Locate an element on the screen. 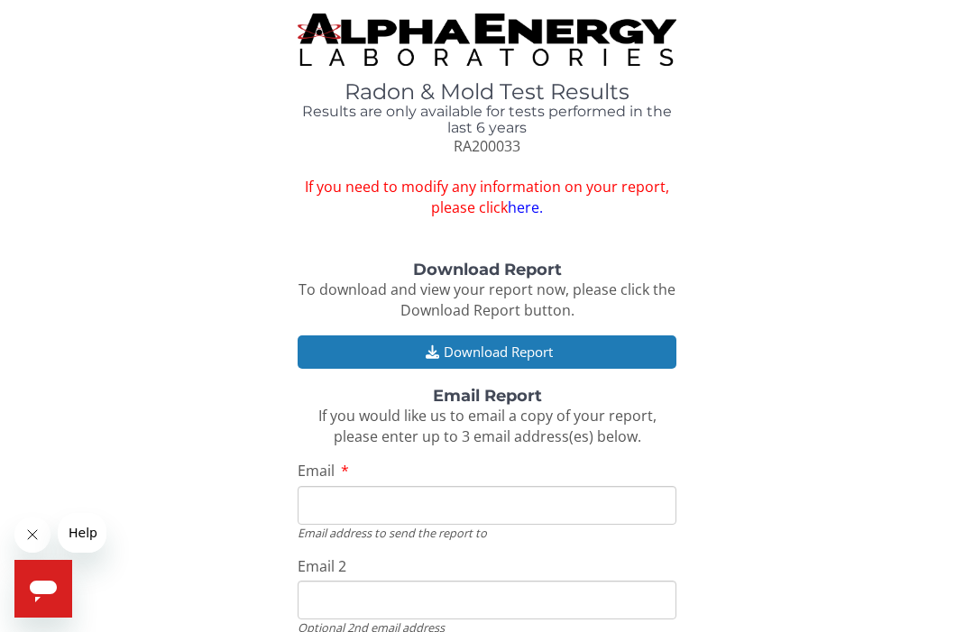 The height and width of the screenshot is (632, 974). span: Help is located at coordinates (25, 20).